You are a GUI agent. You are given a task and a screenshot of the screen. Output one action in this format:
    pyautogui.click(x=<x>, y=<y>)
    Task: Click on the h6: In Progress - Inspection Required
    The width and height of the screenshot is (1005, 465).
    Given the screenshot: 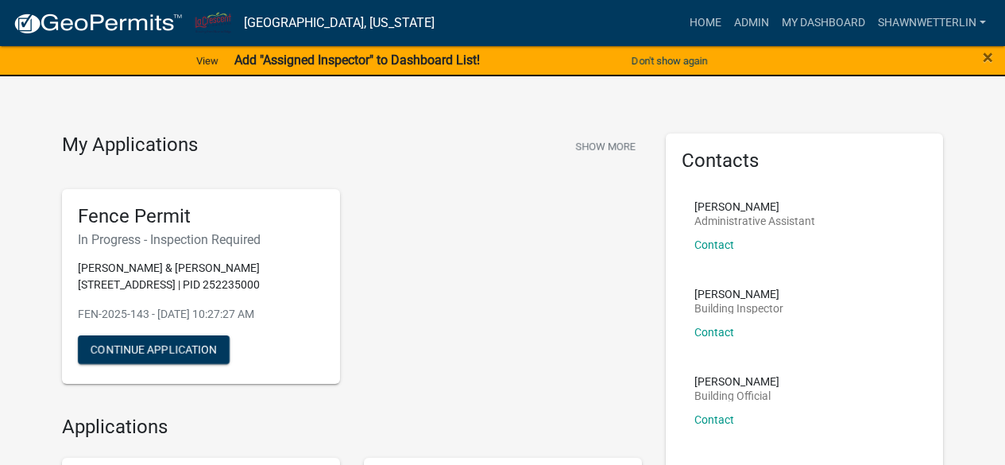 What is the action you would take?
    pyautogui.click(x=201, y=239)
    